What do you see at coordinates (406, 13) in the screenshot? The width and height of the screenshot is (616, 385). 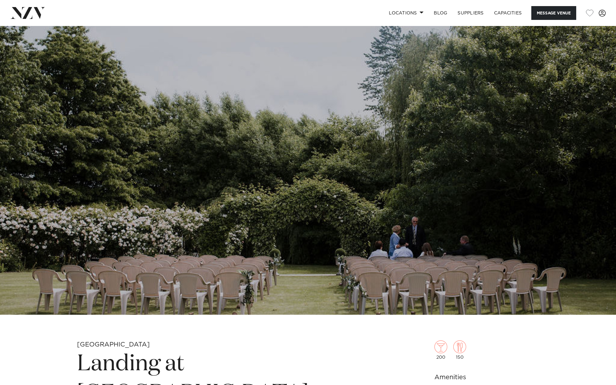 I see `a: Locations` at bounding box center [406, 13].